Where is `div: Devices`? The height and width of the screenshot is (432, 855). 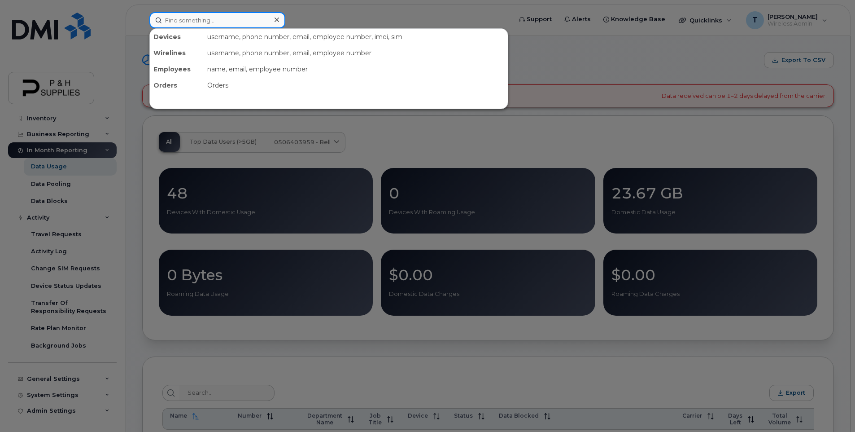 div: Devices is located at coordinates (177, 37).